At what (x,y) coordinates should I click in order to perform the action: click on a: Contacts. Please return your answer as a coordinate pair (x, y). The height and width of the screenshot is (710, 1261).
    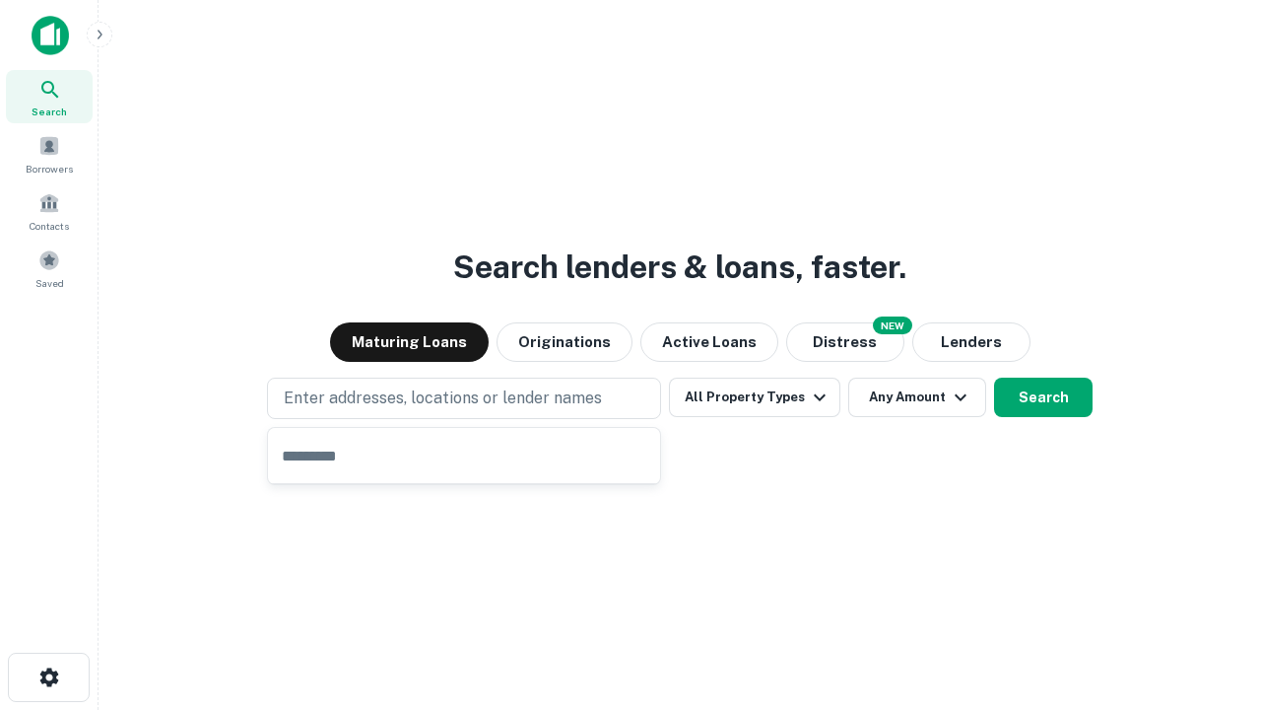
    Looking at the image, I should click on (49, 211).